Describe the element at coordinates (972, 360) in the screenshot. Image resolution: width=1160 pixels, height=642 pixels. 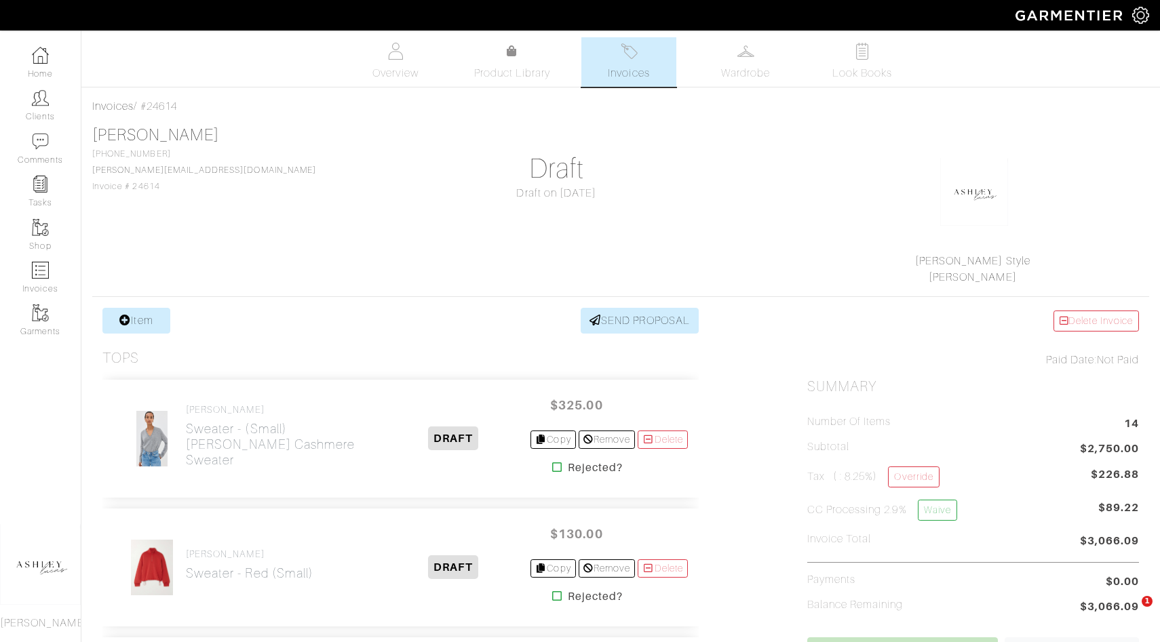
I see `div: Not Paid` at that location.